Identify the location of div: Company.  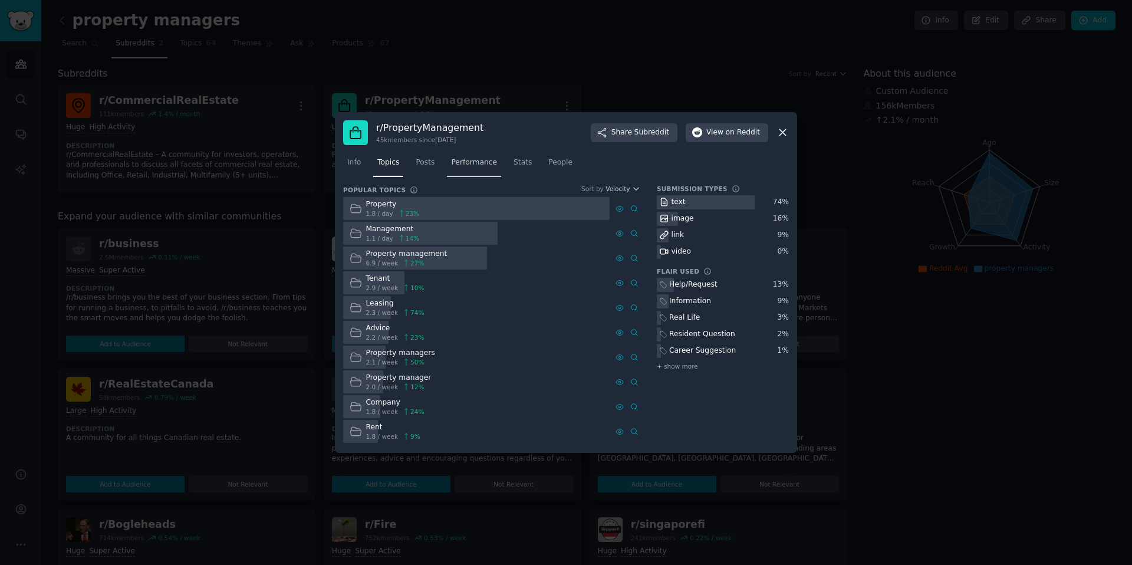
(395, 403).